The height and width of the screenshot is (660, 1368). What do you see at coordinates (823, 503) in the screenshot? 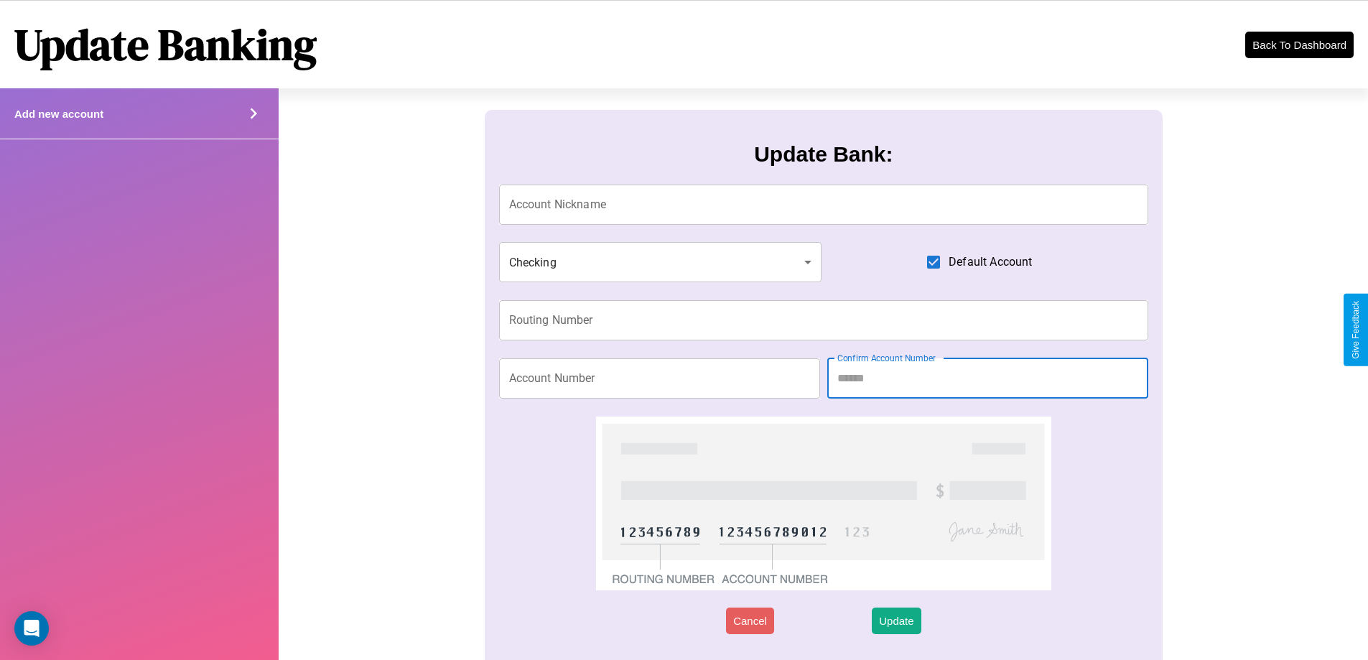
I see `img: check` at bounding box center [823, 503].